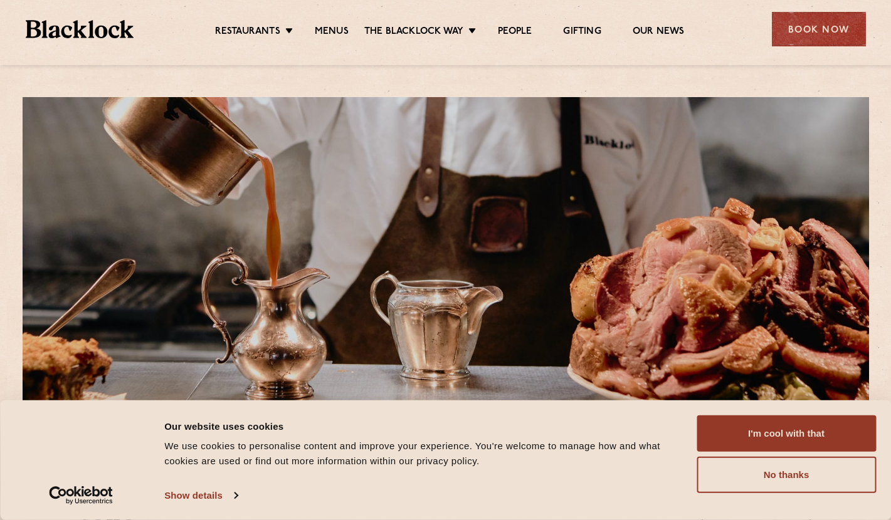 Image resolution: width=891 pixels, height=520 pixels. Describe the element at coordinates (819, 29) in the screenshot. I see `div: Book Now` at that location.